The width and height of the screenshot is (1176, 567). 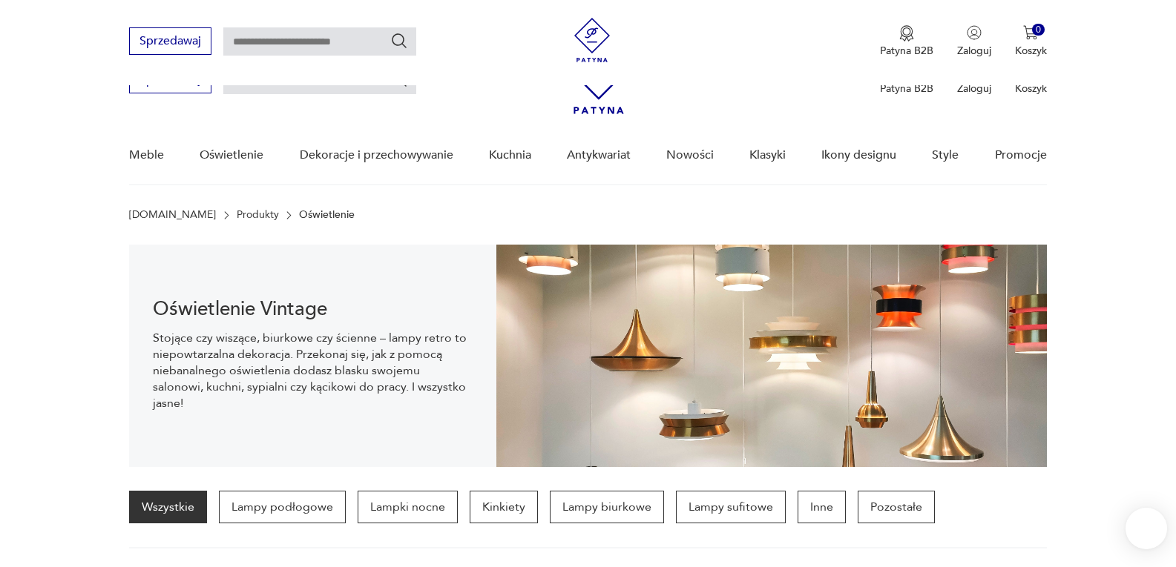 I want to click on a: Antykwariat, so click(x=599, y=155).